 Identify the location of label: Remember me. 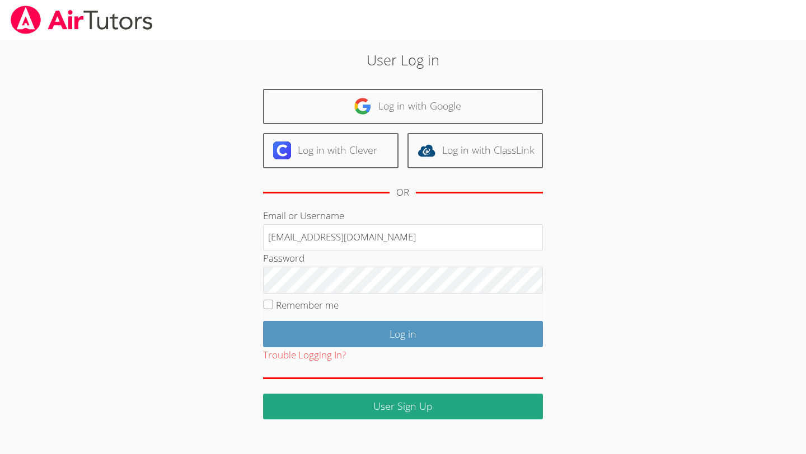
(307, 305).